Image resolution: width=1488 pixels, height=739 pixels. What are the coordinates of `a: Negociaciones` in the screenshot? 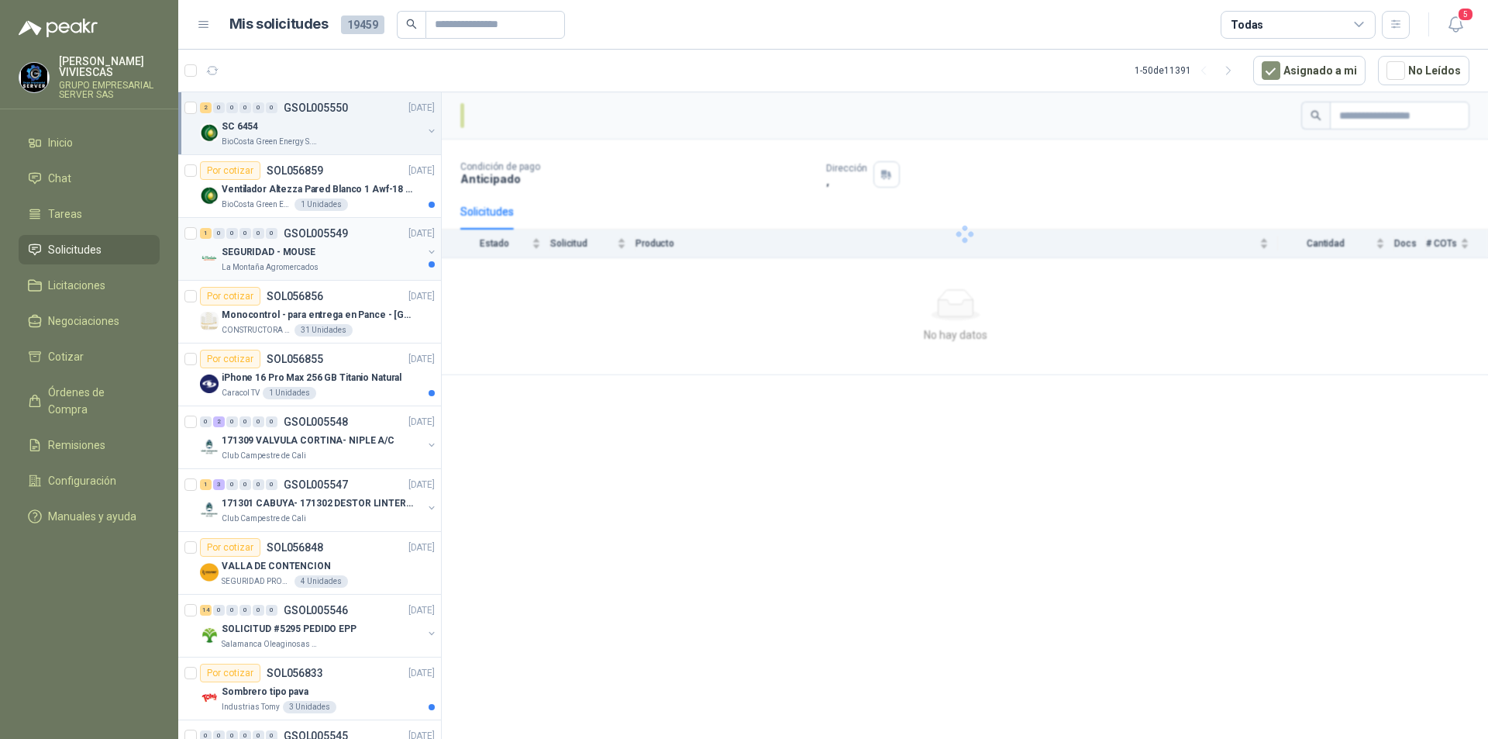 It's located at (89, 321).